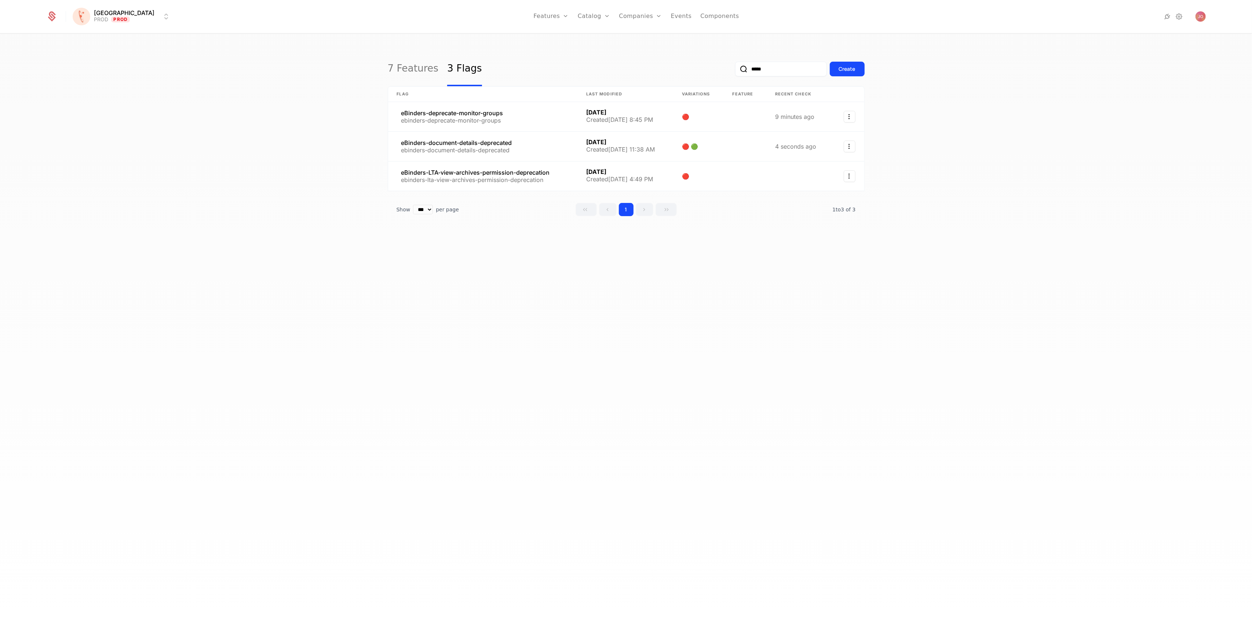  Describe the element at coordinates (464, 69) in the screenshot. I see `a: 3 Flags` at that location.